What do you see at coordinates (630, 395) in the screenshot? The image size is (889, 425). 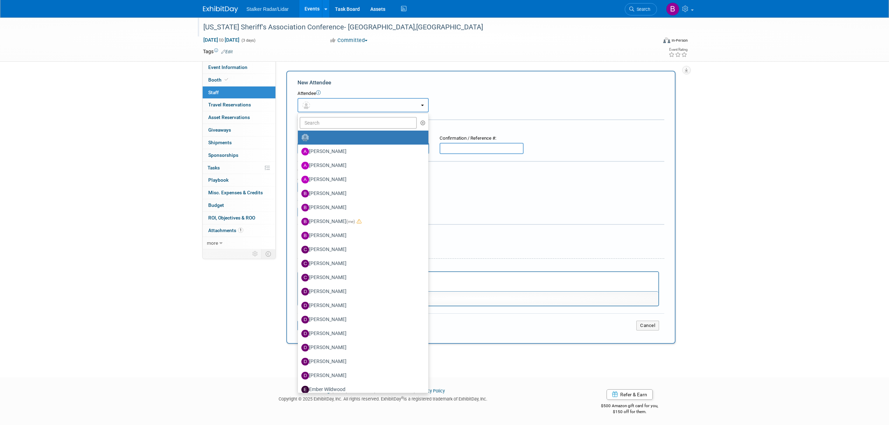 I see `a: Refer & Earn` at bounding box center [630, 395].